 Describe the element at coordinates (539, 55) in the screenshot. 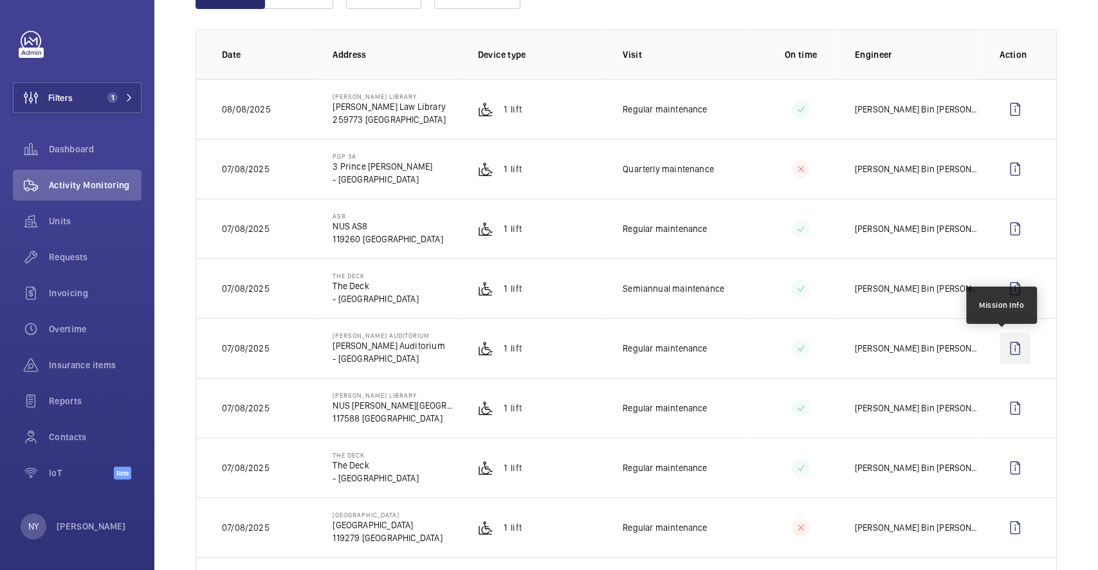

I see `p: Device type` at that location.